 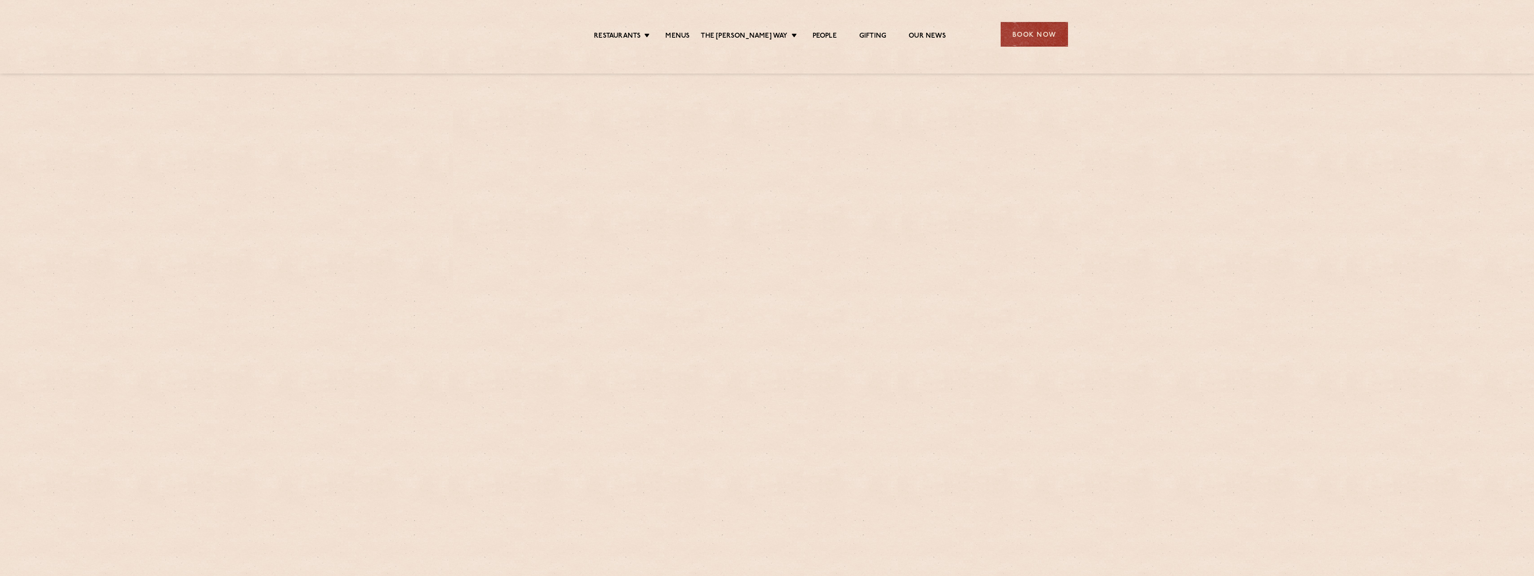 I want to click on div: Book Now, so click(x=1034, y=34).